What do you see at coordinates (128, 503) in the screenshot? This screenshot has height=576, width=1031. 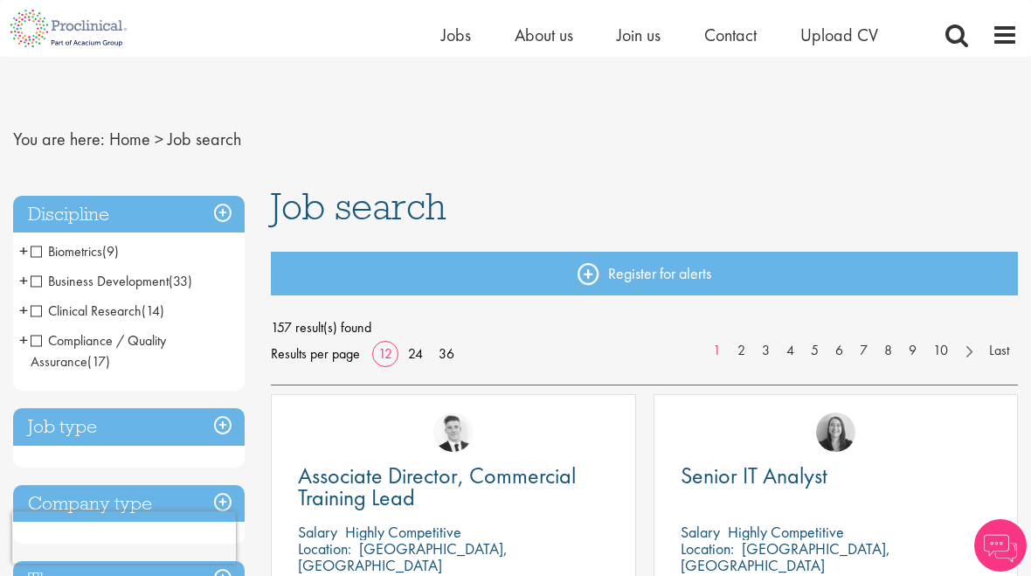 I see `h3: Company type` at bounding box center [128, 503].